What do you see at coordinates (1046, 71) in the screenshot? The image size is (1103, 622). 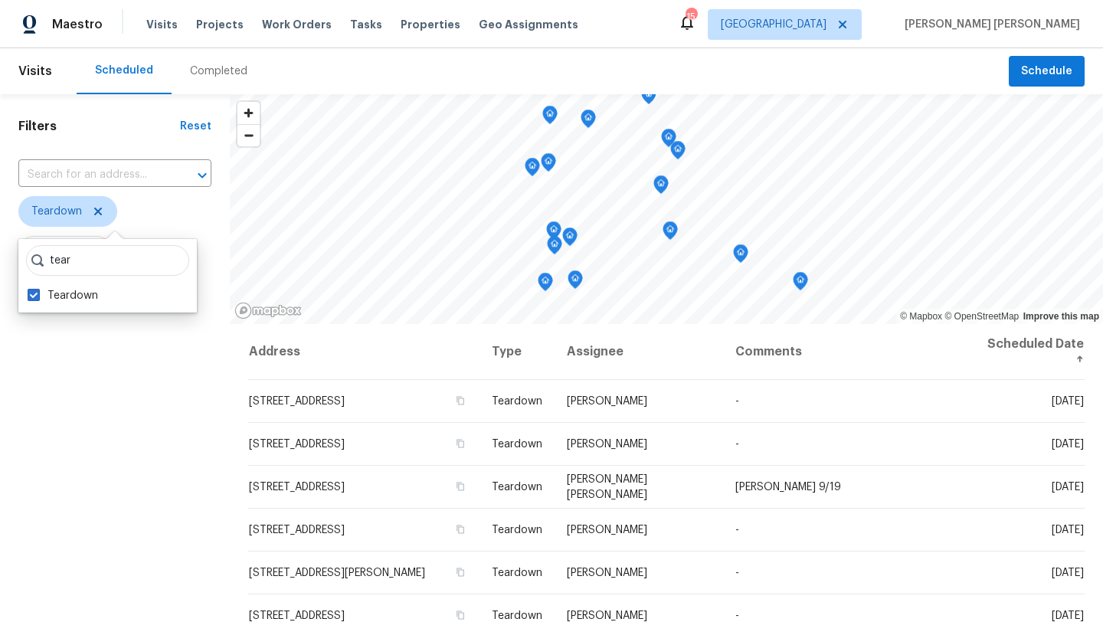 I see `span: Schedule` at bounding box center [1046, 71].